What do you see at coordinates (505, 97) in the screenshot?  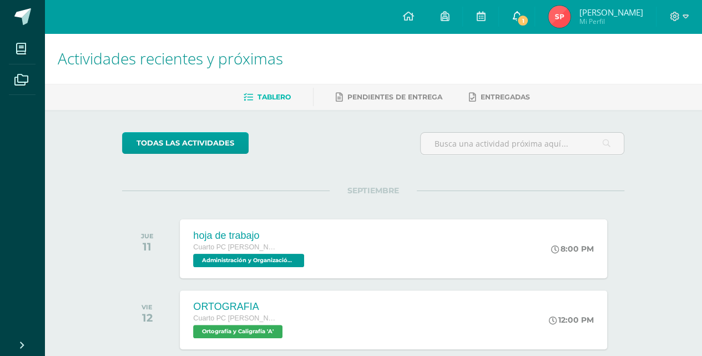 I see `span: Entregadas` at bounding box center [505, 97].